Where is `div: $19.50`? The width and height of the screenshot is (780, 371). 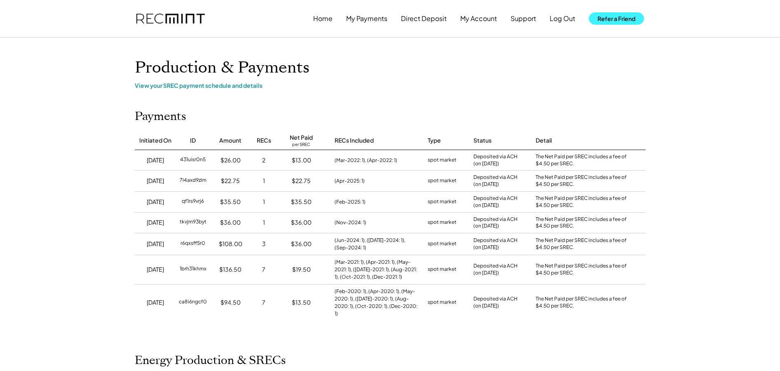
div: $19.50 is located at coordinates (301, 269).